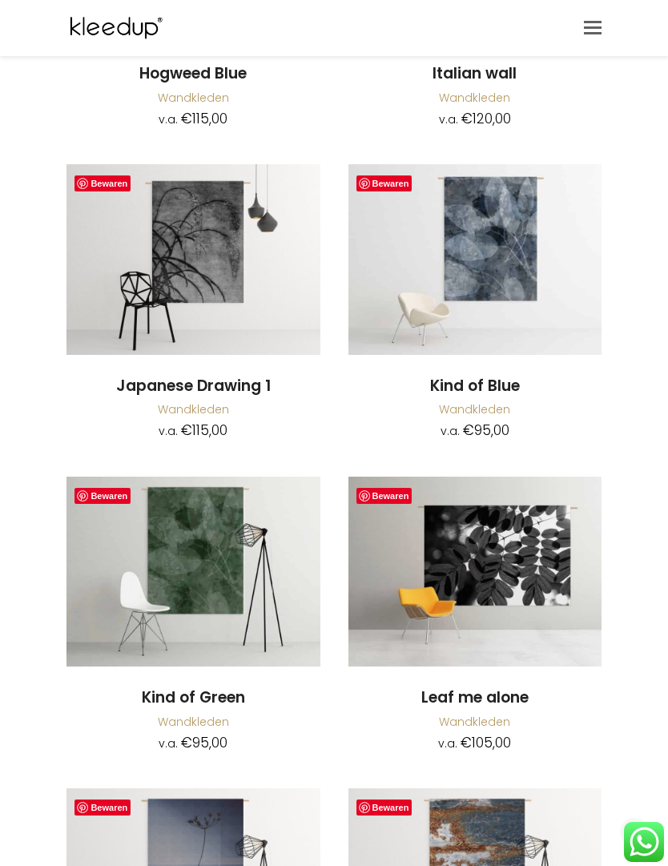 This screenshot has width=668, height=866. Describe the element at coordinates (193, 572) in the screenshot. I see `a: Kind Of Green` at that location.